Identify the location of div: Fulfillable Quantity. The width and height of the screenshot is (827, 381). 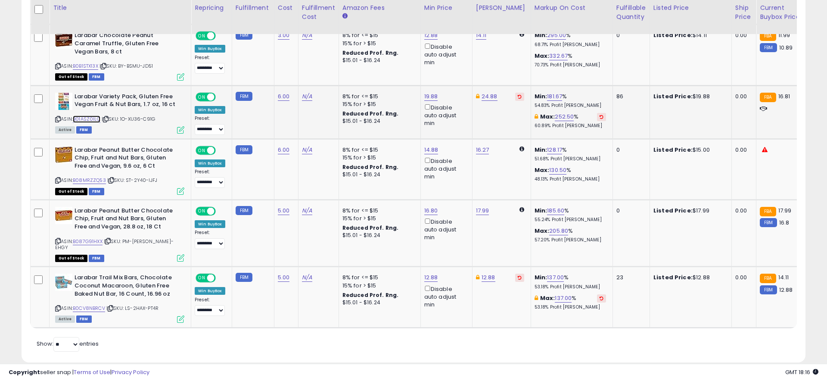
(631, 12).